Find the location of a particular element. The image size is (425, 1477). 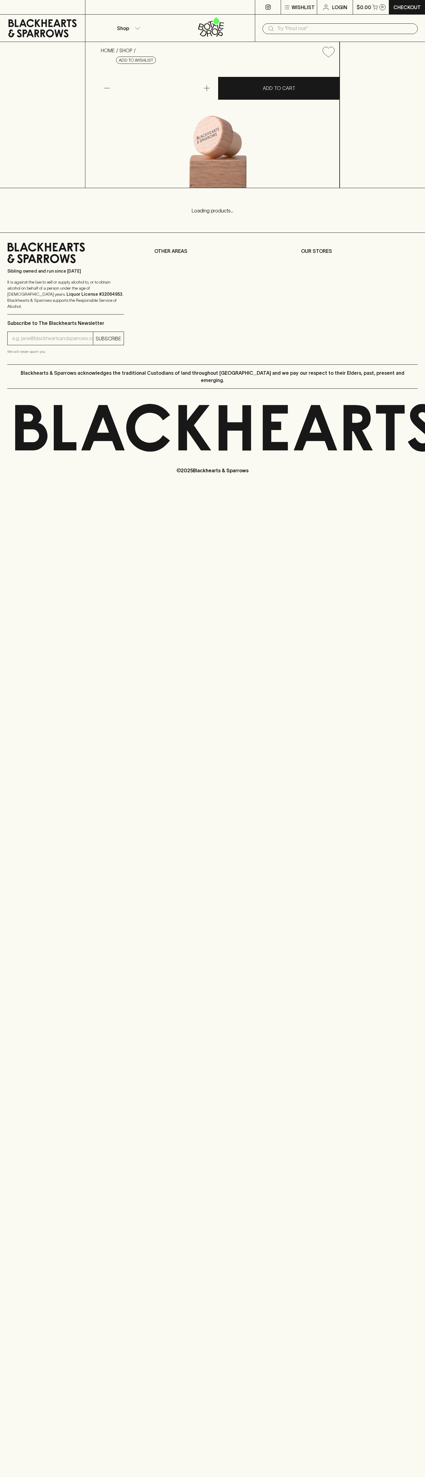

p: It is against the law to sell or supply alcohol to, or to obtain alcohol on behalf of a person un... is located at coordinates (66, 294).